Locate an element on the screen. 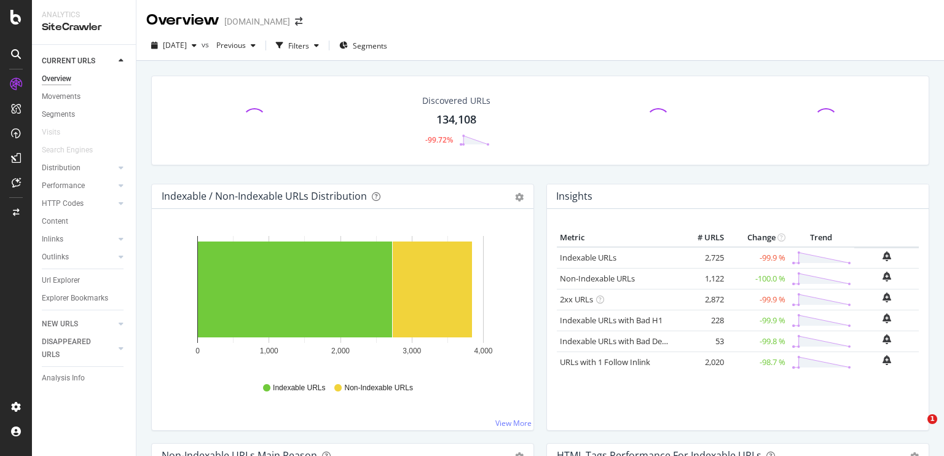 This screenshot has height=456, width=944. div: Segments is located at coordinates (58, 114).